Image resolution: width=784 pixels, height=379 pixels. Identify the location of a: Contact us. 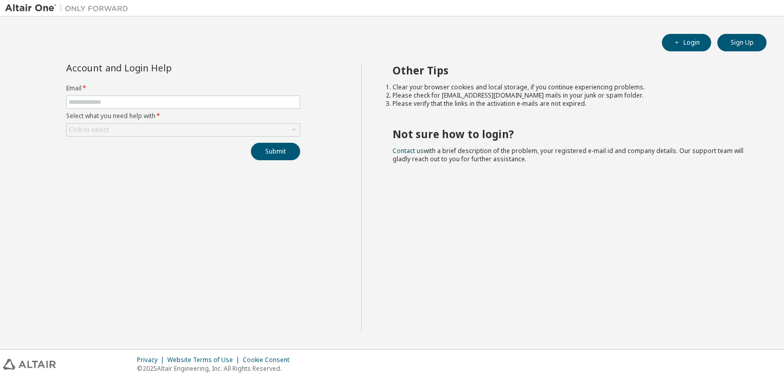
(408, 150).